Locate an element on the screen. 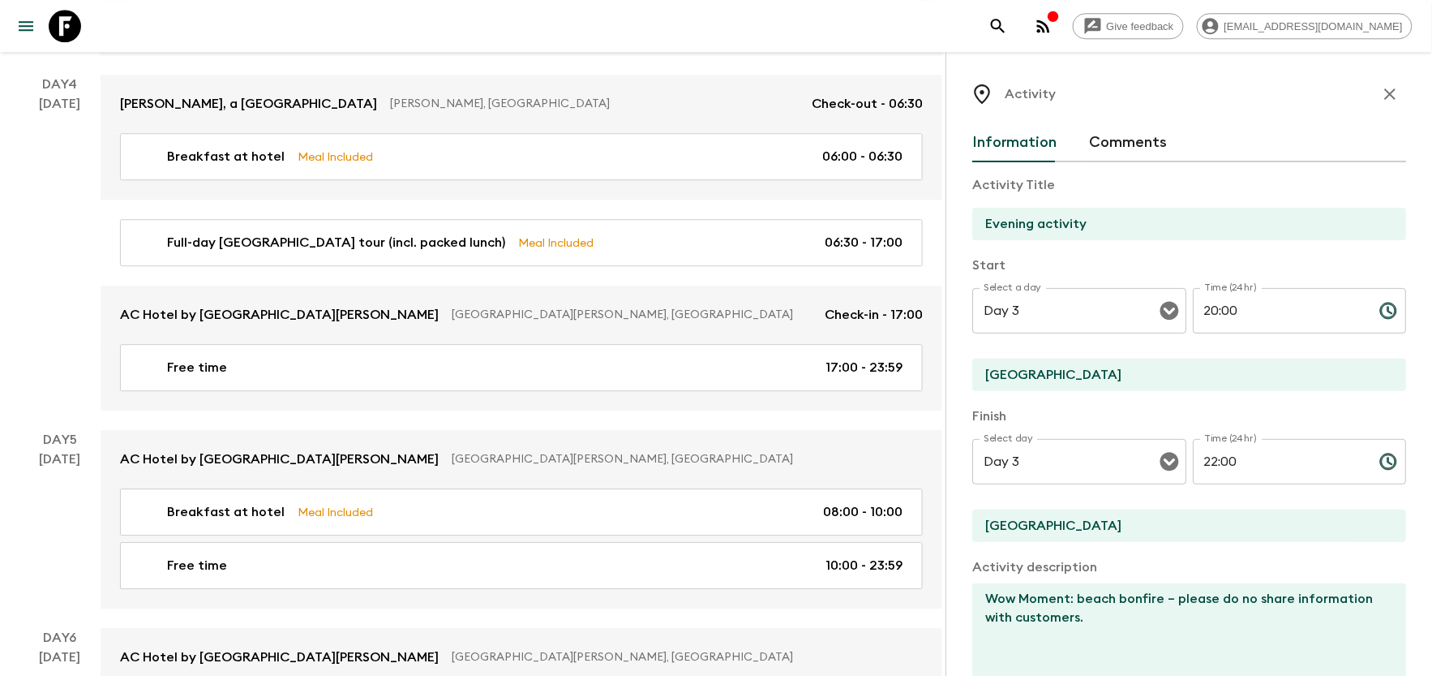 Image resolution: width=1432 pixels, height=676 pixels. a: Give feedback is located at coordinates (1128, 26).